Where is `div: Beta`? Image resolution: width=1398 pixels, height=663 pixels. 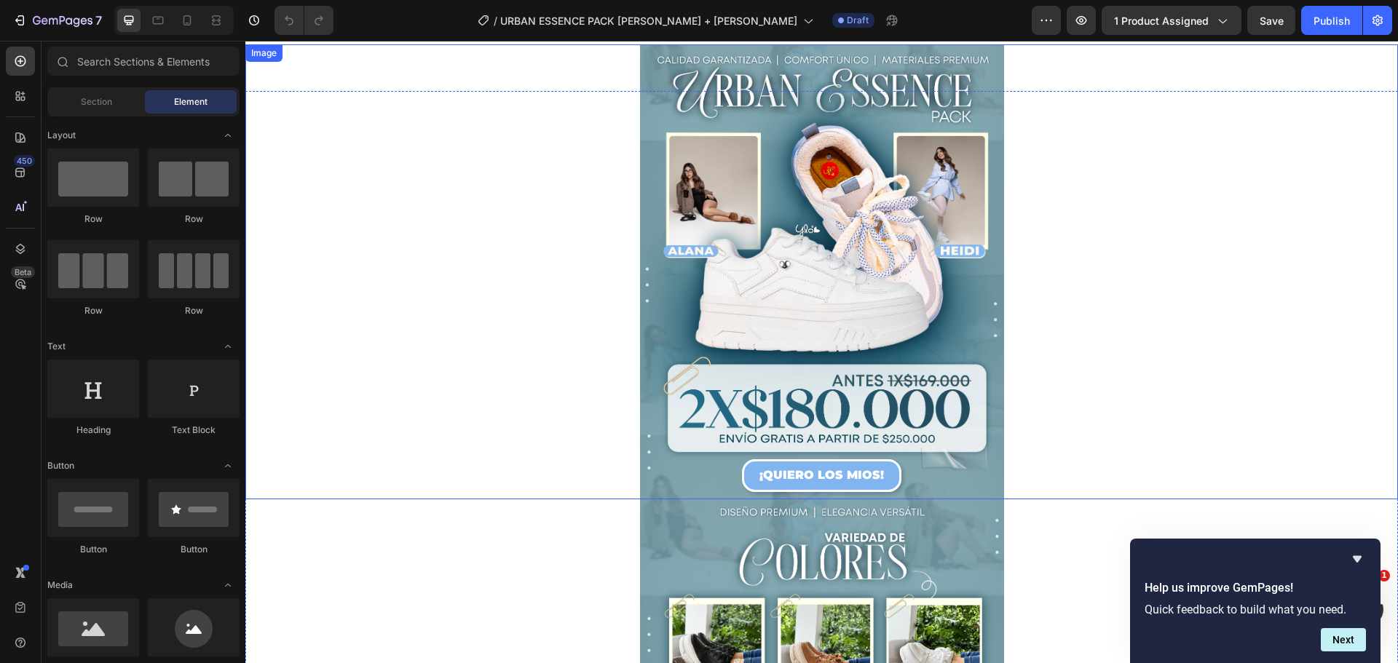 div: Beta is located at coordinates (23, 272).